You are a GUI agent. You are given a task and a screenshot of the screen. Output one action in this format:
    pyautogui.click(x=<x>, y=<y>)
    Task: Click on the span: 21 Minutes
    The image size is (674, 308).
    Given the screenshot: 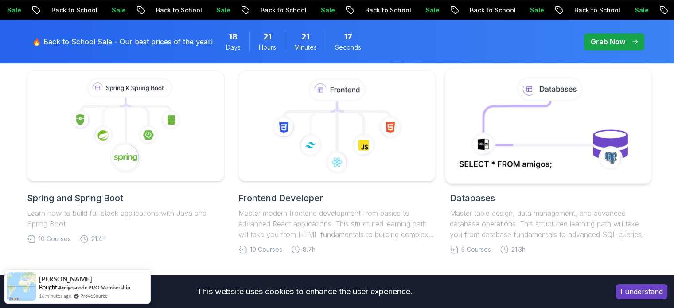 What is the action you would take?
    pyautogui.click(x=305, y=37)
    